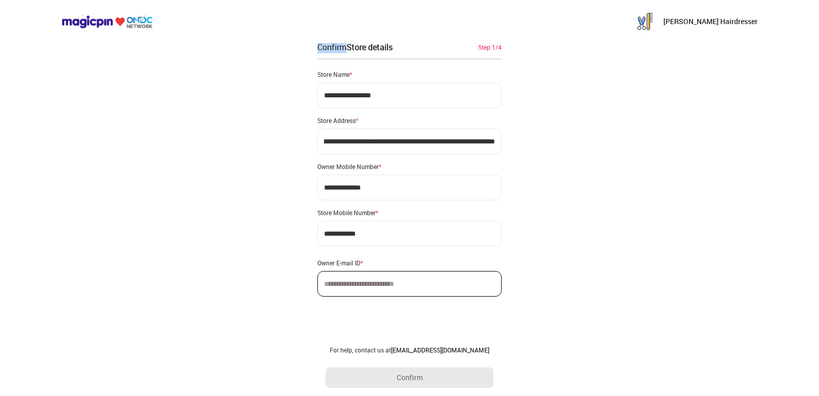 The width and height of the screenshot is (819, 396). I want to click on div: Store details, so click(370, 47).